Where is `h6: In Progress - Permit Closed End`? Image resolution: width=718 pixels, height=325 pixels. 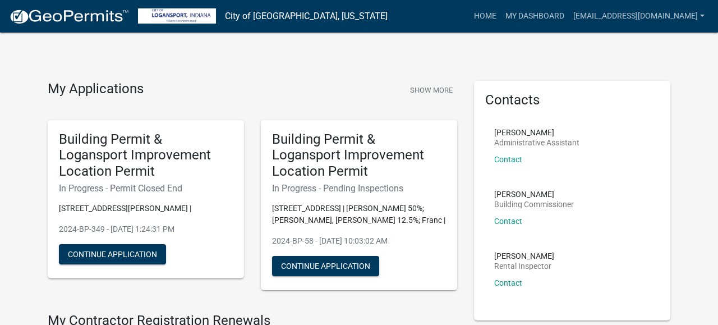 h6: In Progress - Permit Closed End is located at coordinates (146, 188).